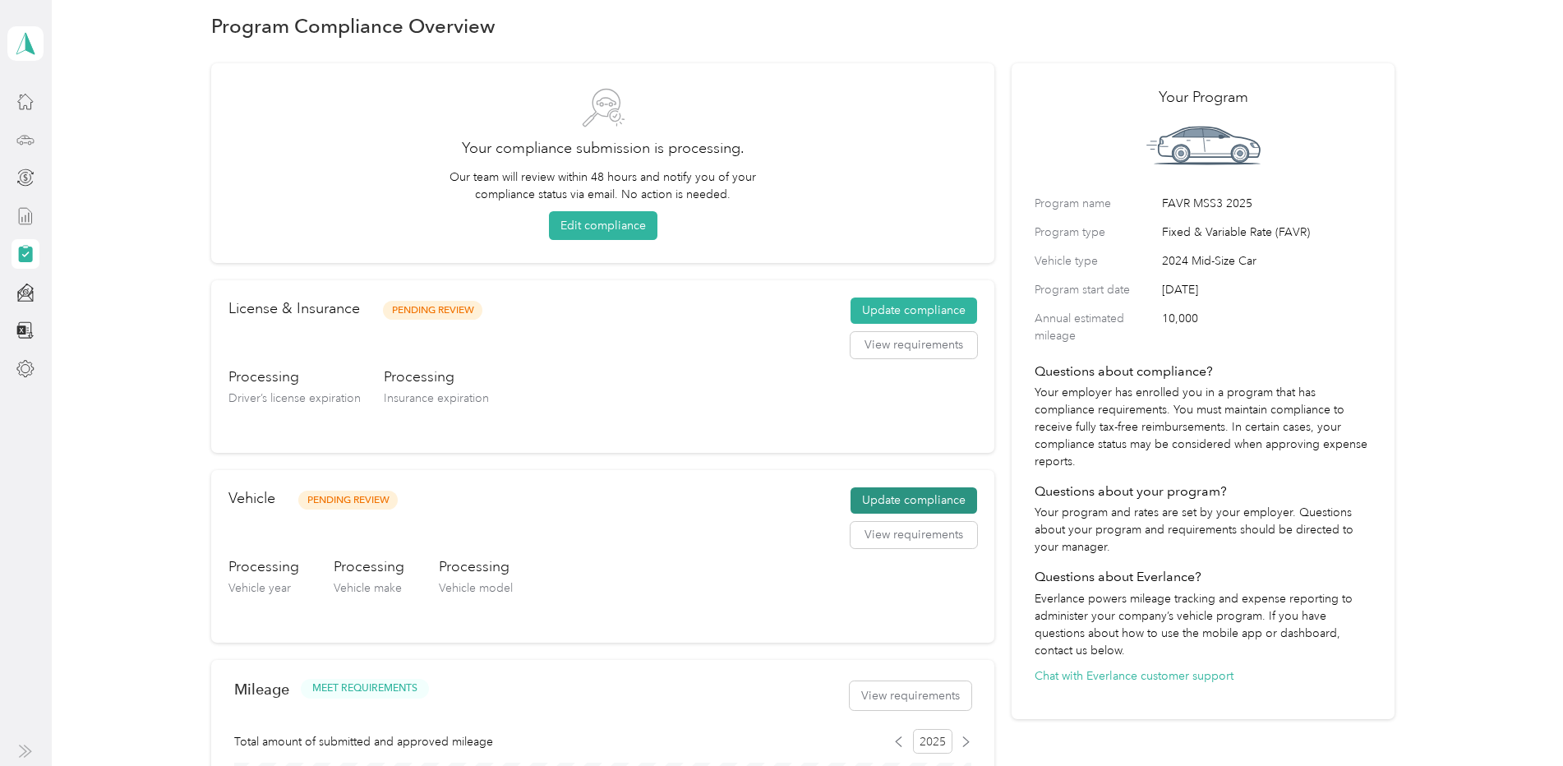  I want to click on p: Our team will review within 48 hours and notify you of your compliance status via email. No actio..., so click(603, 186).